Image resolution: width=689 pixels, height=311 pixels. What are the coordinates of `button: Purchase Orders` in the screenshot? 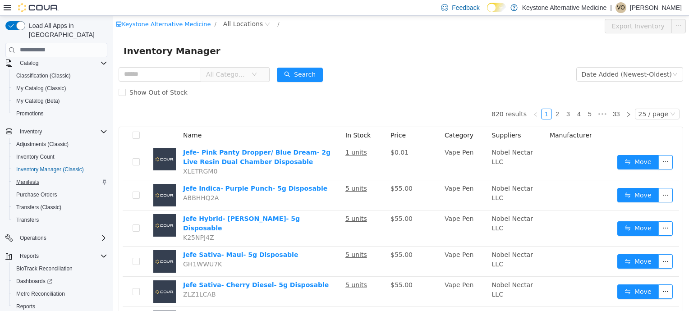 It's located at (60, 195).